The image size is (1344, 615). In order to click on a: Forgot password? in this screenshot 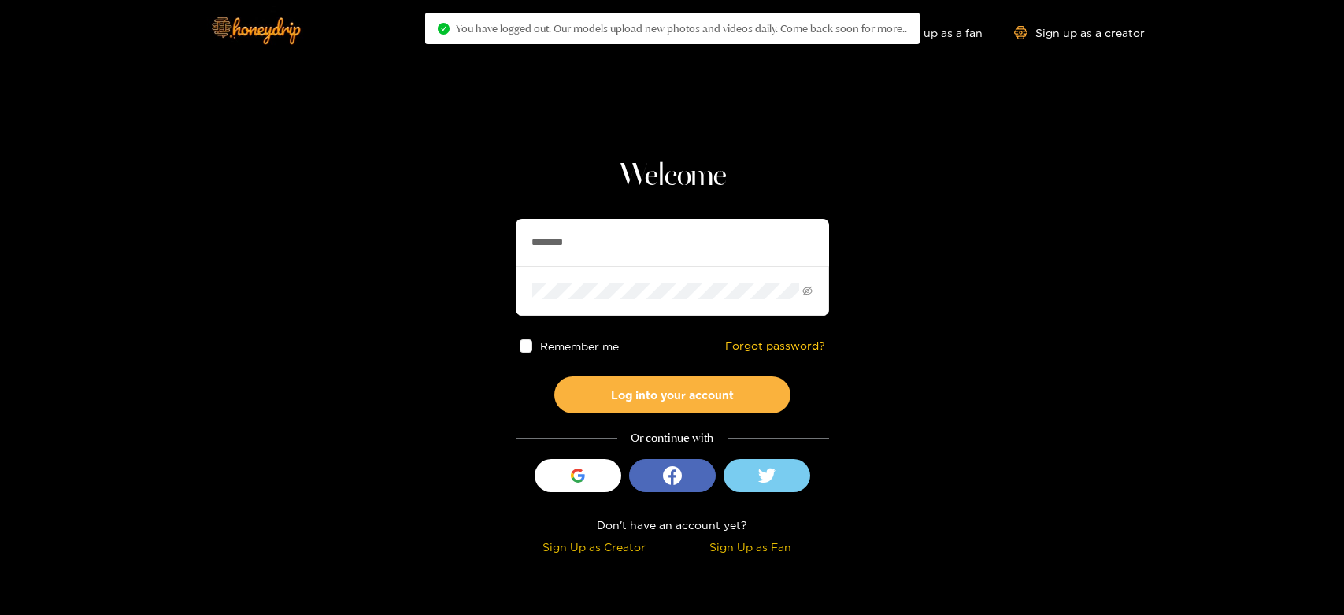, I will do `click(775, 346)`.